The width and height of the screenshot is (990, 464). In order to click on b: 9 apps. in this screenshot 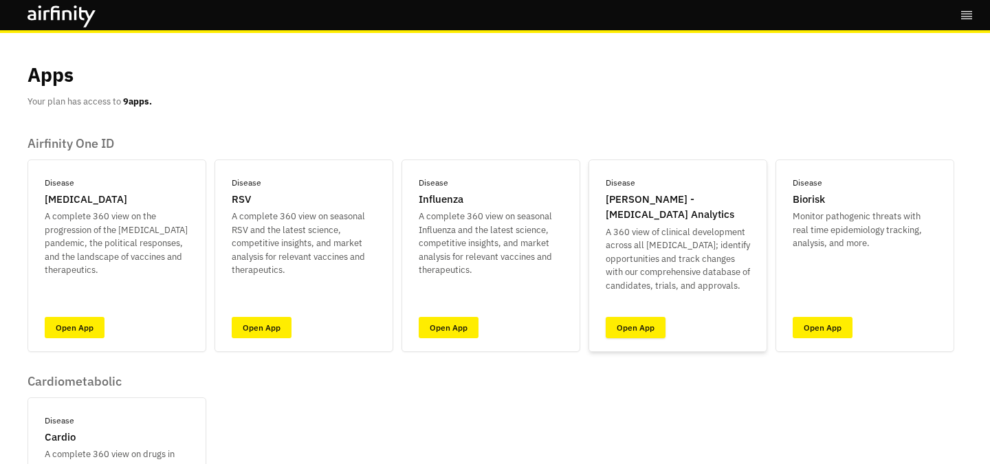, I will do `click(137, 101)`.